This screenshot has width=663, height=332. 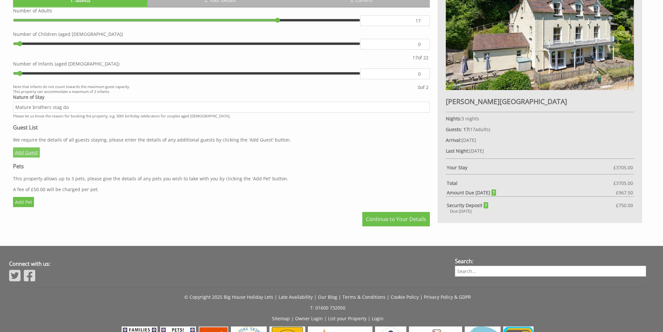 What do you see at coordinates (448, 297) in the screenshot?
I see `a: Privacy Policy & GDPR` at bounding box center [448, 297].